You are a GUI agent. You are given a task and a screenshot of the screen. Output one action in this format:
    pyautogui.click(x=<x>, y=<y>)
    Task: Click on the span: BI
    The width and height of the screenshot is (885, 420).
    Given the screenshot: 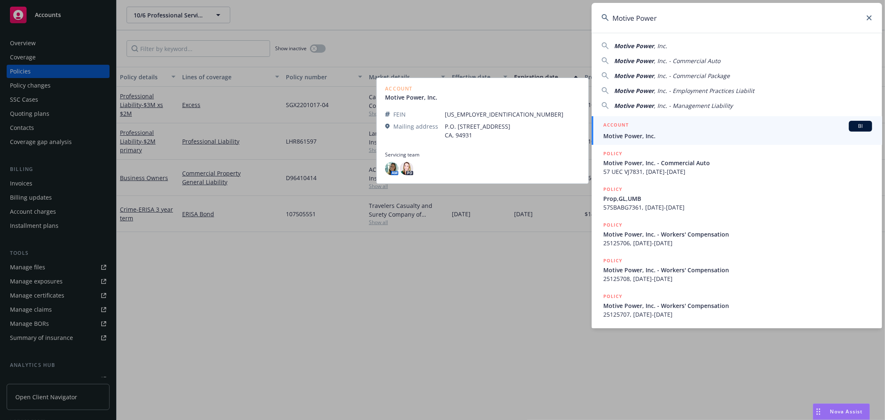 What is the action you would take?
    pyautogui.click(x=860, y=126)
    